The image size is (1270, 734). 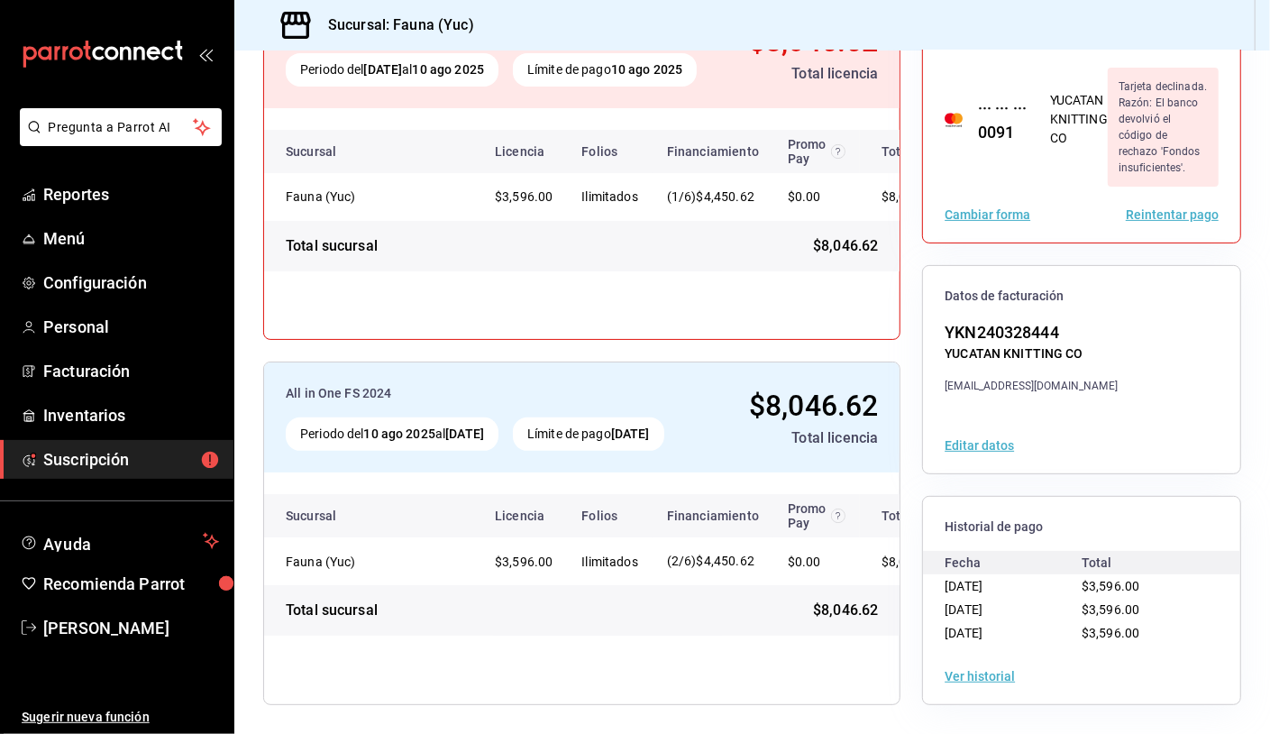 What do you see at coordinates (120, 717) in the screenshot?
I see `span: Sugerir nueva función` at bounding box center [120, 717].